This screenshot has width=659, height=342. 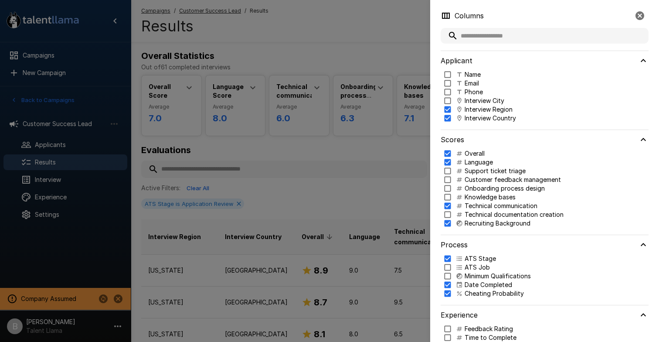 What do you see at coordinates (484, 101) in the screenshot?
I see `p: Interview City` at bounding box center [484, 101].